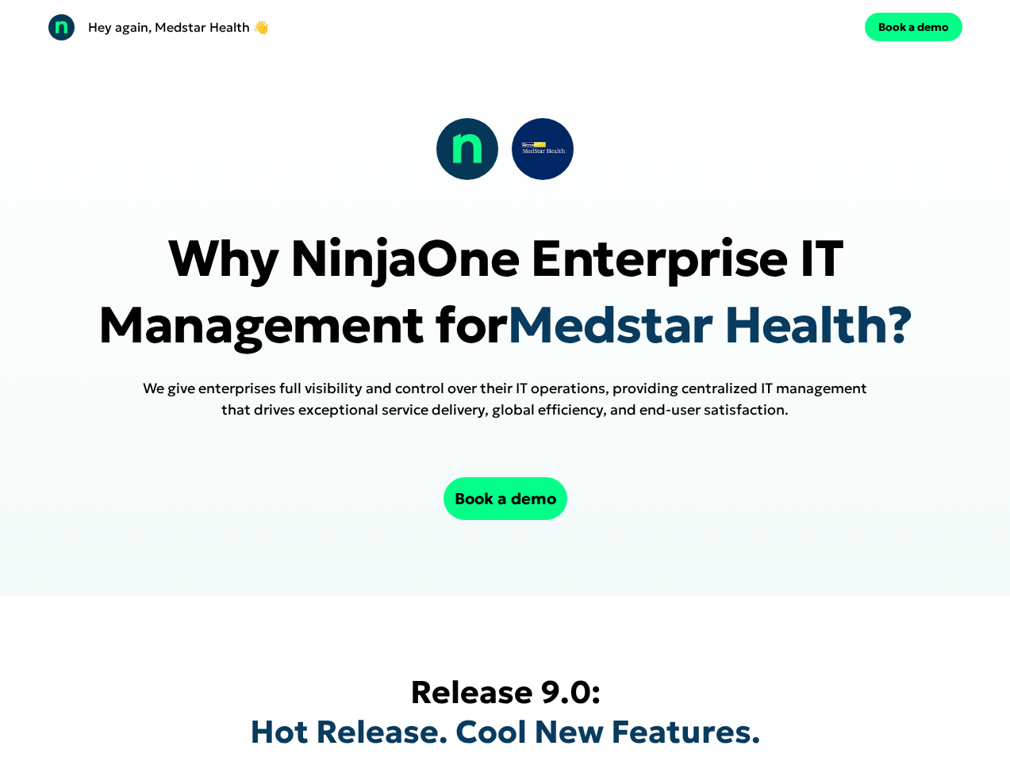  I want to click on span: Hot Release. Cool New Features., so click(505, 732).